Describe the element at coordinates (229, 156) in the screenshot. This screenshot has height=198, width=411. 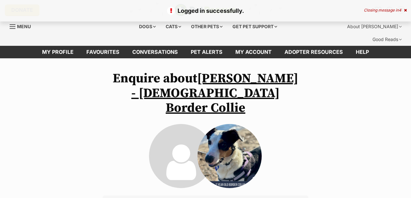
I see `img: Toby - 2 Year Old Border Collie` at that location.